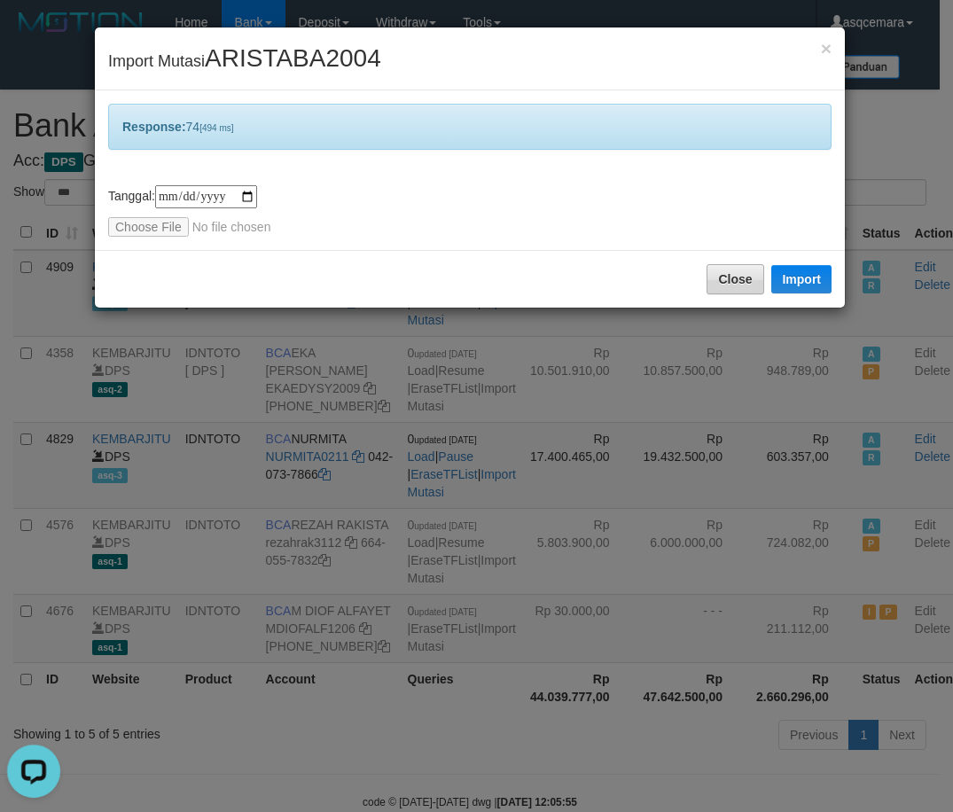 This screenshot has width=953, height=812. I want to click on div: Tanggal:, so click(470, 211).